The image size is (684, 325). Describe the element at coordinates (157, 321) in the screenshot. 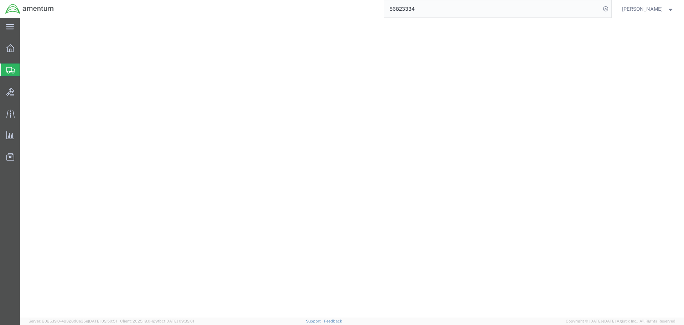

I see `span: Client: 2025.19.0-129fbcf` at that location.